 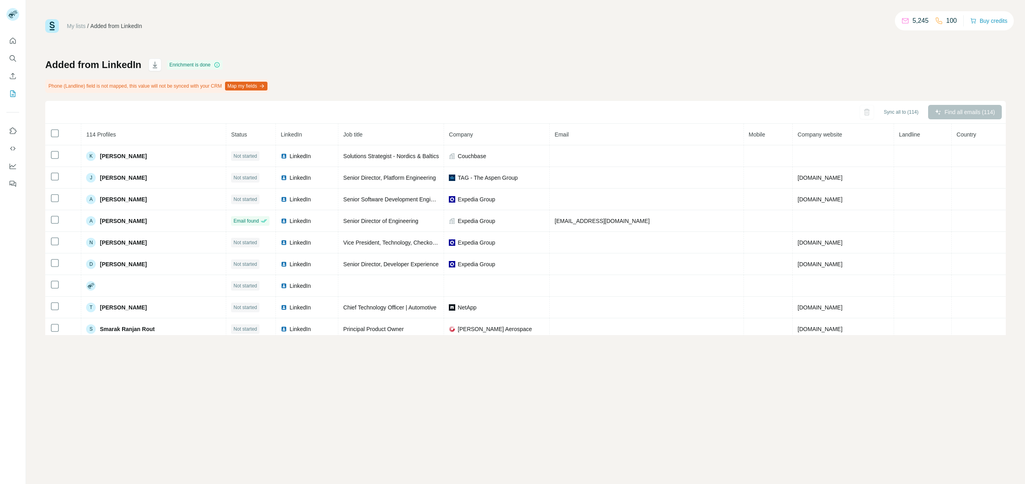 What do you see at coordinates (390, 307) in the screenshot?
I see `span: Chief Technology Officer | Automotive` at bounding box center [390, 307].